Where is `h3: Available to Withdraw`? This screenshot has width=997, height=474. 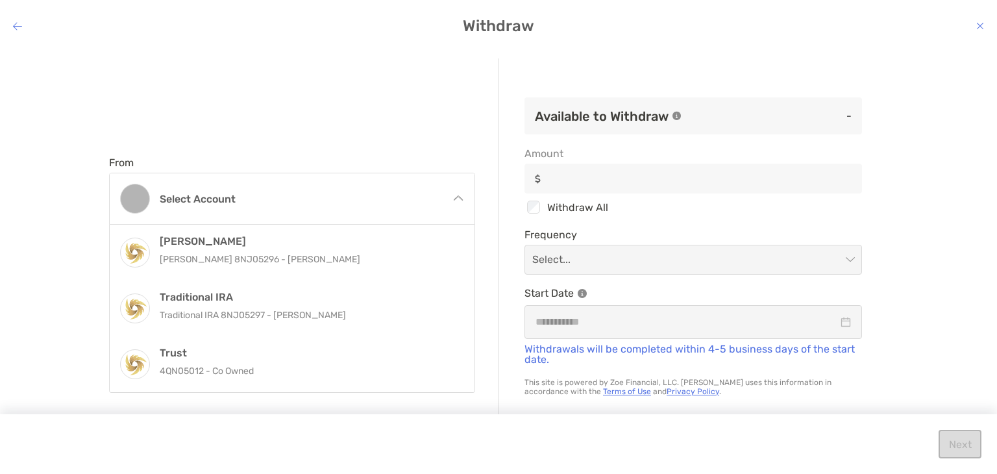
h3: Available to Withdraw is located at coordinates (602, 116).